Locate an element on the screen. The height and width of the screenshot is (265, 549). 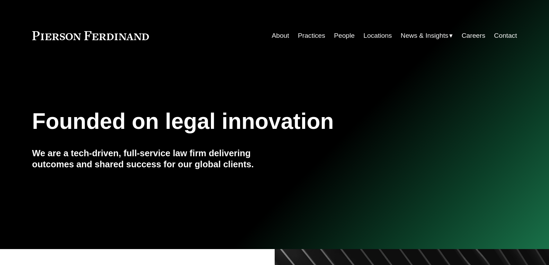
a: People is located at coordinates (344, 36).